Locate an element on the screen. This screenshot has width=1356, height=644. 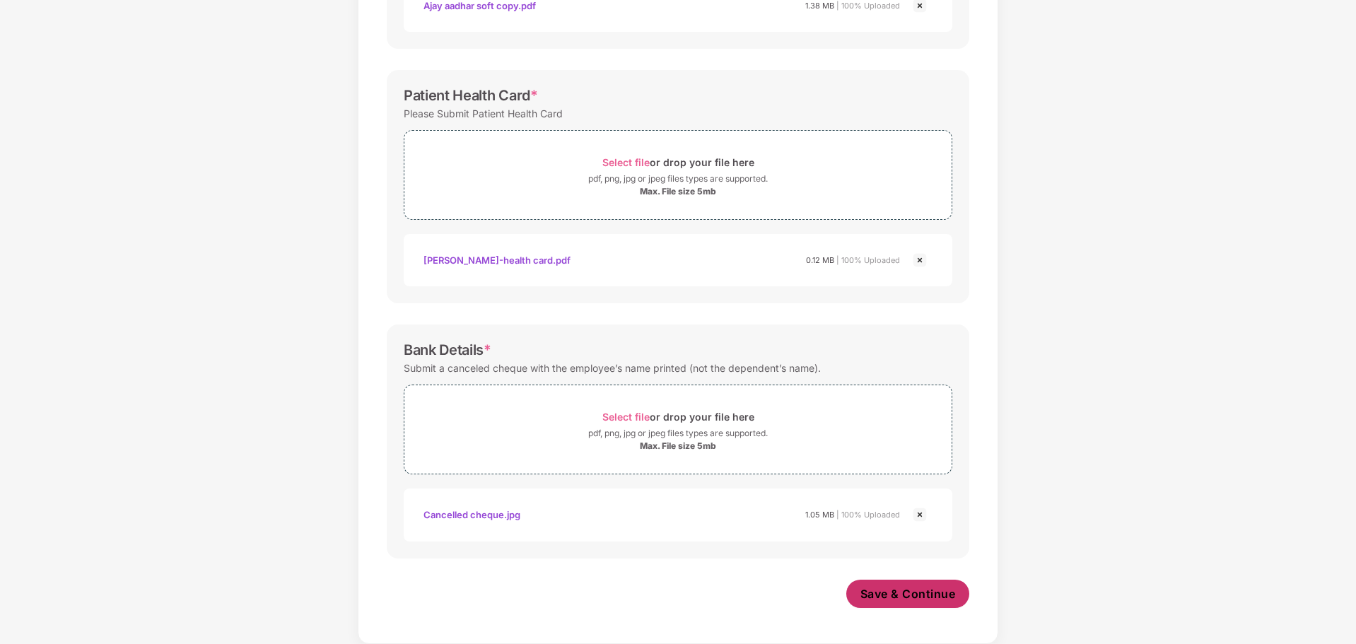
div: Submit a canceled cheque with the employee’s name printed (not the dependent’s name). is located at coordinates (612, 368).